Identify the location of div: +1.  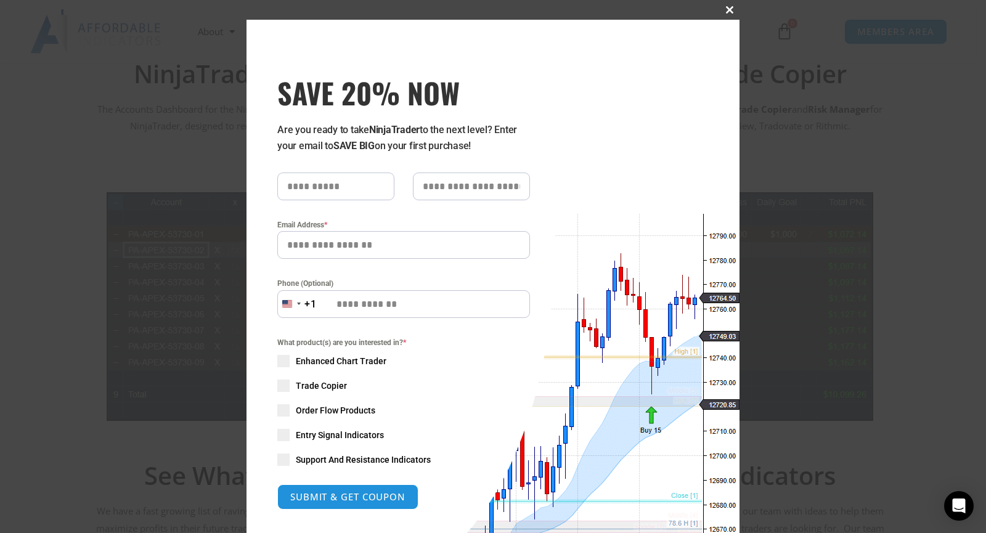
(311, 304).